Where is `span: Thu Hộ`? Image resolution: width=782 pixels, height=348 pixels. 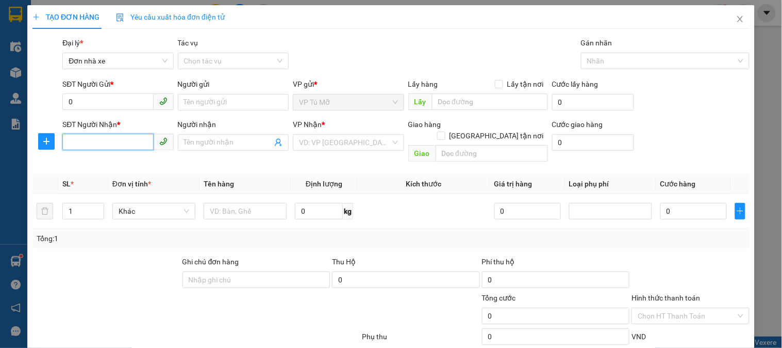 span: Thu Hộ is located at coordinates (344, 261).